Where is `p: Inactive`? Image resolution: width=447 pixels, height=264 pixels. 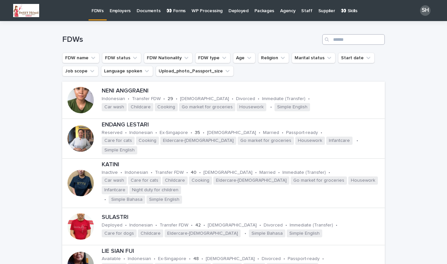
p: Inactive is located at coordinates (110, 172).